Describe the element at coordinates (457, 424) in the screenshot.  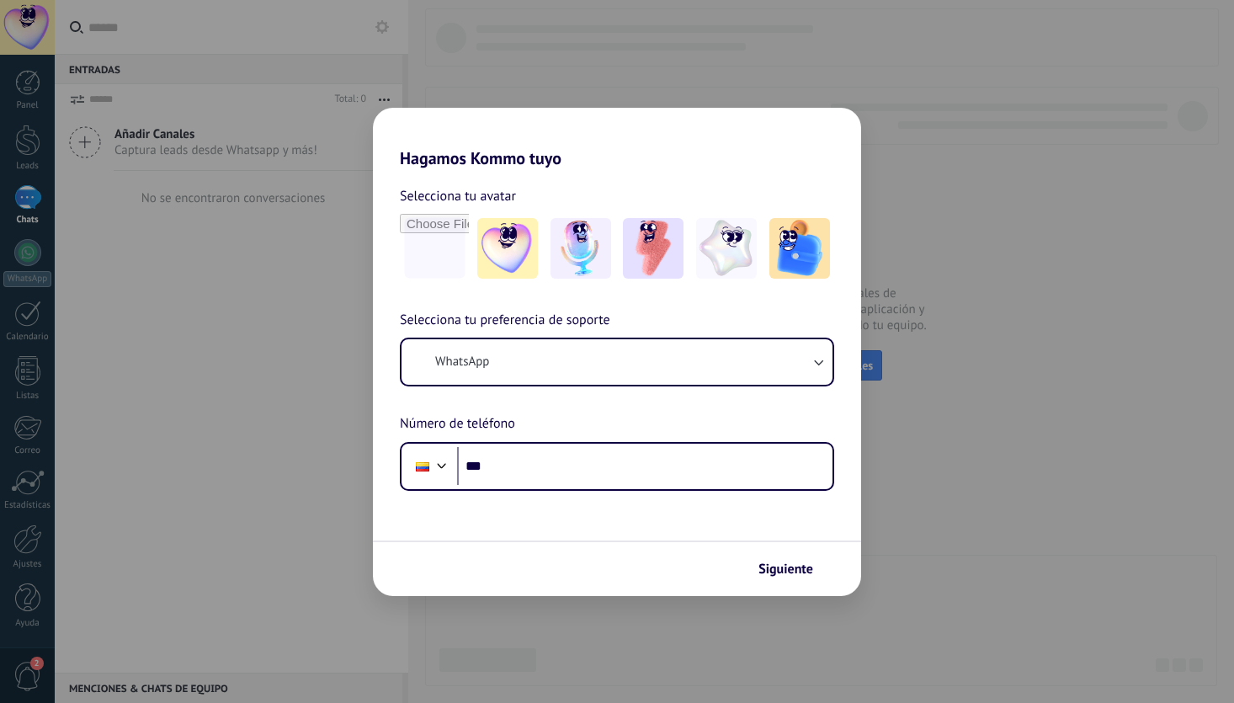
I see `span: Número de teléfono` at that location.